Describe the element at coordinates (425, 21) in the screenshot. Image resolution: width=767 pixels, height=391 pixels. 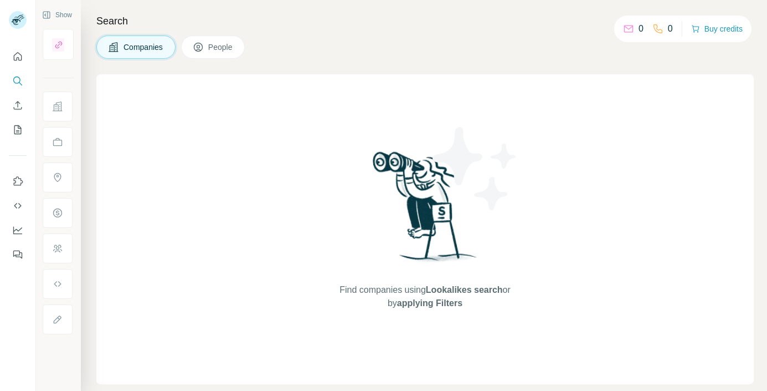
I see `h4: Search` at that location.